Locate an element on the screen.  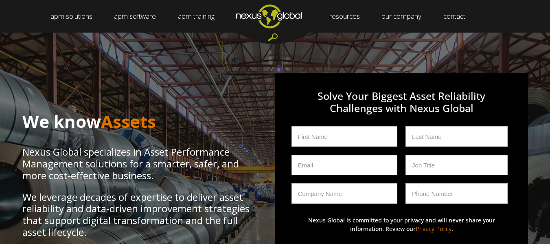
p: We leverage decades of expertise to deliver asset reliability and data-driven improvement strateg... is located at coordinates (136, 215).